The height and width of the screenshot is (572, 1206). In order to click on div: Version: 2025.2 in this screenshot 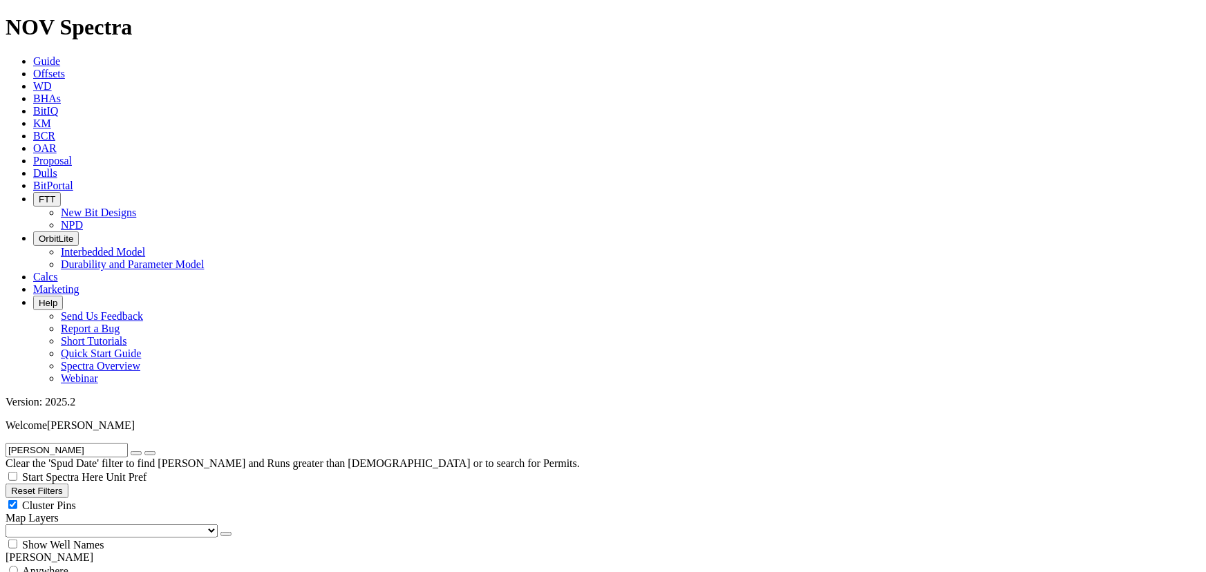, I will do `click(603, 402)`.